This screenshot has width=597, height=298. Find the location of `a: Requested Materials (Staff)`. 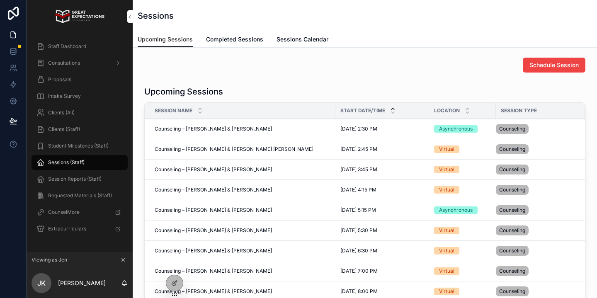

a: Requested Materials (Staff) is located at coordinates (80, 196).